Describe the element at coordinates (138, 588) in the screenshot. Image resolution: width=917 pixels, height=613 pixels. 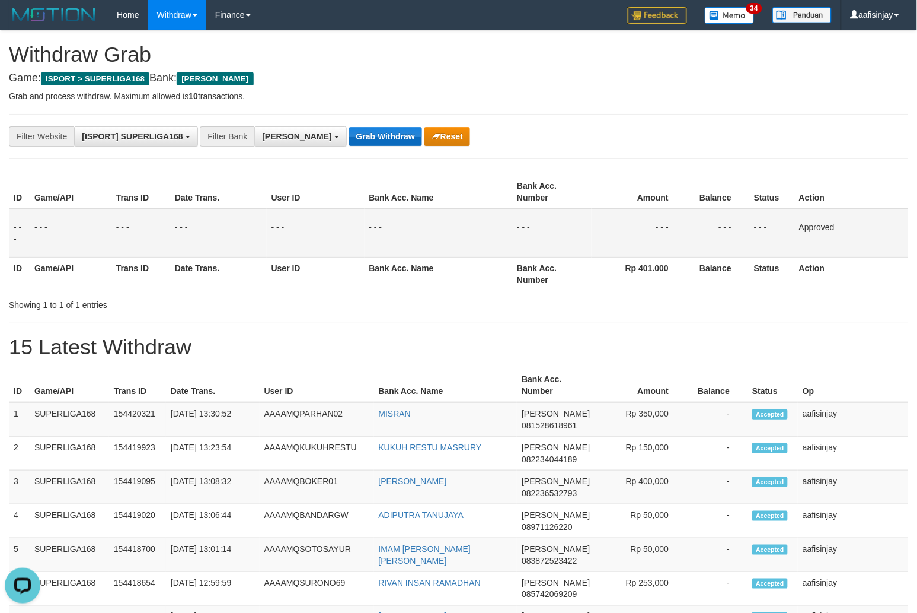
I see `td: 154418654` at that location.